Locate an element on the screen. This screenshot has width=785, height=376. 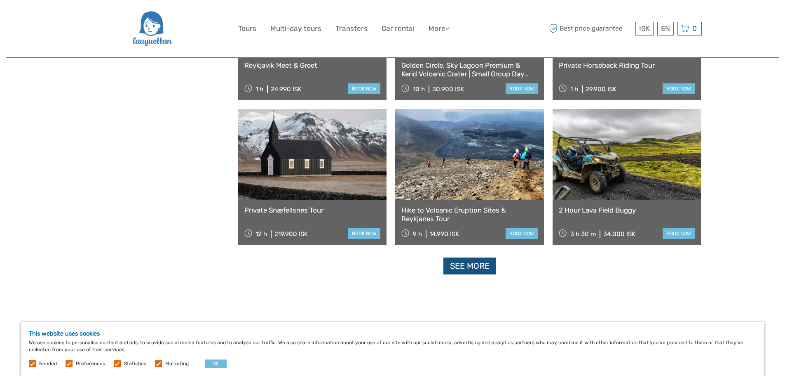
div: 34.000 ISK is located at coordinates (620, 234).